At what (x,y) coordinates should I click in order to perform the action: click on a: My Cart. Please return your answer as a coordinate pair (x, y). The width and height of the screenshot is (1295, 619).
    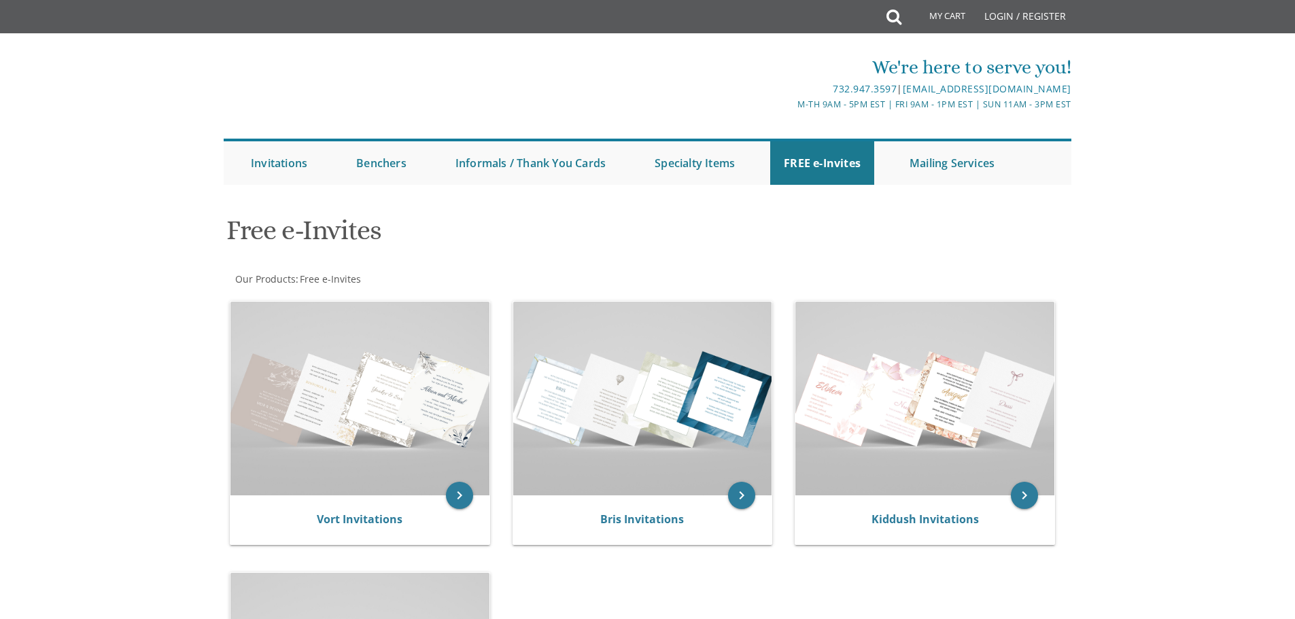
    Looking at the image, I should click on (937, 18).